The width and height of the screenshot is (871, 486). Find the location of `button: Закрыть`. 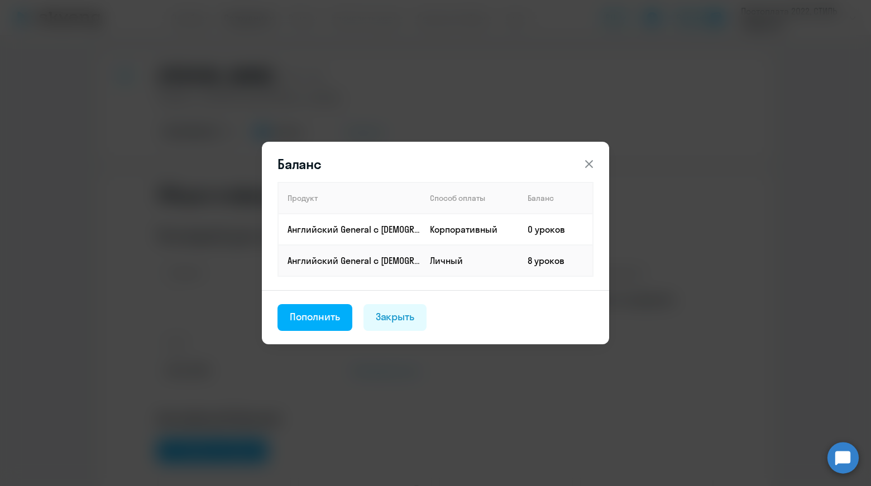

button: Закрыть is located at coordinates (395, 318).